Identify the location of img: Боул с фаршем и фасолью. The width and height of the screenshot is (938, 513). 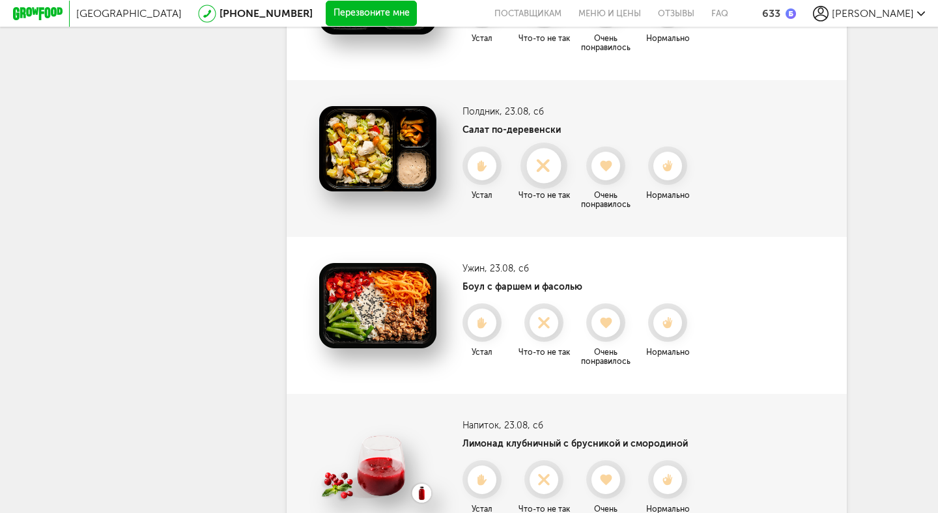
(378, 306).